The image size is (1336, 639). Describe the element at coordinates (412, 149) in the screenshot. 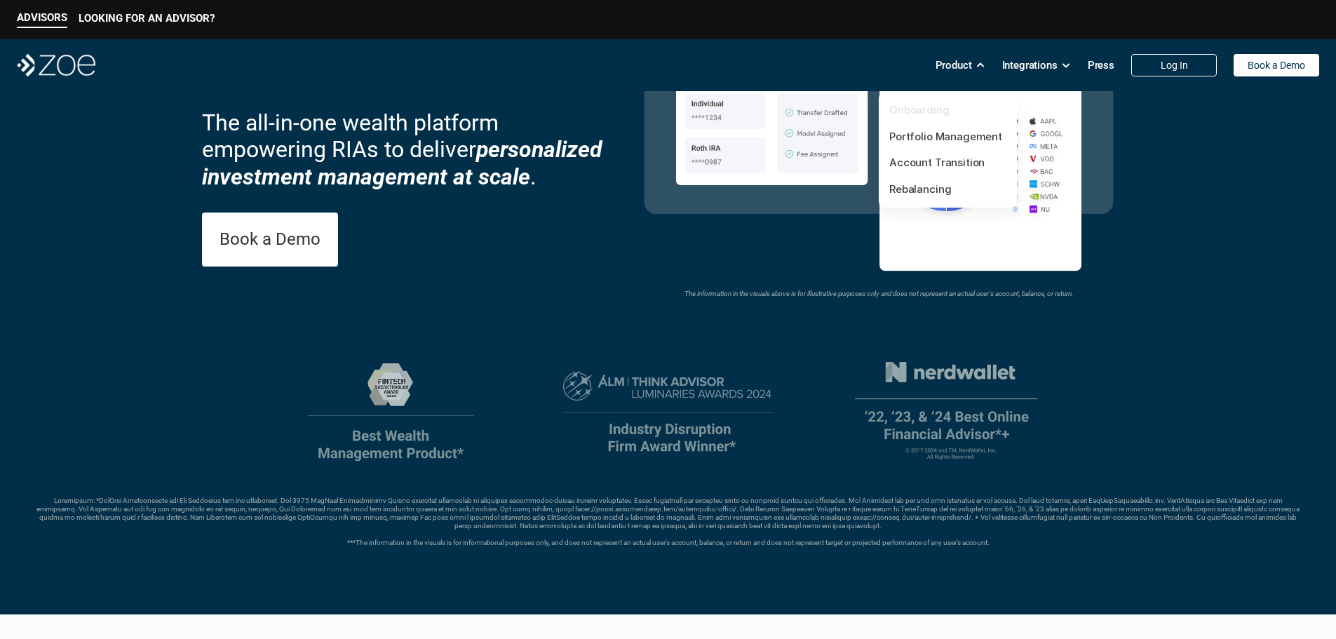

I see `p: The all-in-one wealth platform empowering RIAs to deliver .` at that location.